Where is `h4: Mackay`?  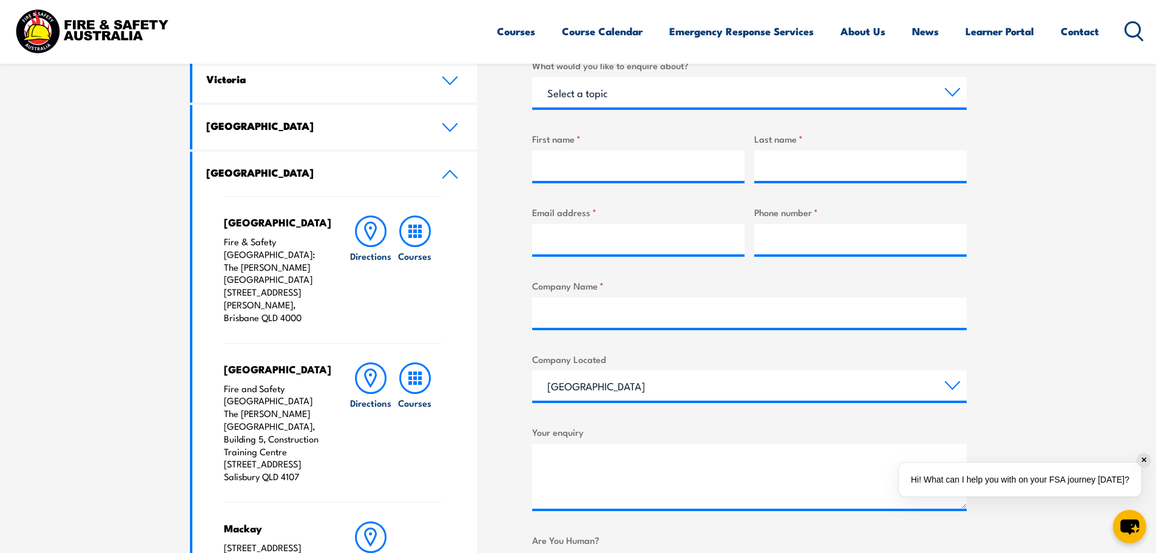 h4: Mackay is located at coordinates (274, 528).